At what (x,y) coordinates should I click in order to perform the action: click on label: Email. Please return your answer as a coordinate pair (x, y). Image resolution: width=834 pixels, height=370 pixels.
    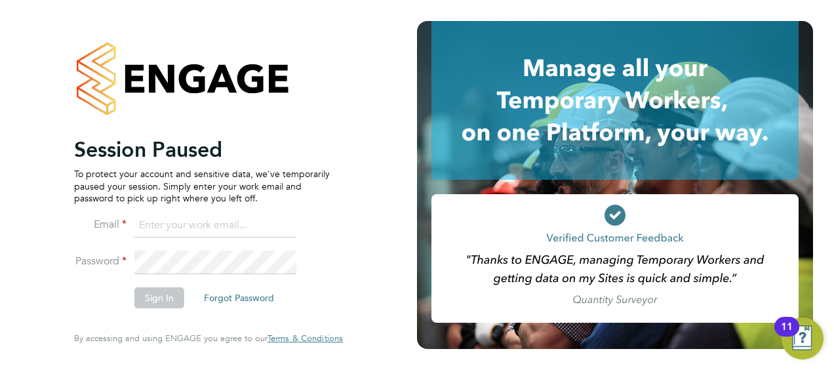
    Looking at the image, I should click on (100, 224).